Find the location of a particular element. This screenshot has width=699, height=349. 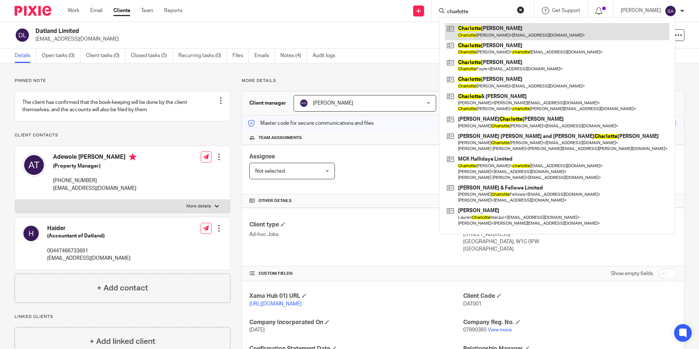

p: Master code for secure communications and files is located at coordinates (310, 123).